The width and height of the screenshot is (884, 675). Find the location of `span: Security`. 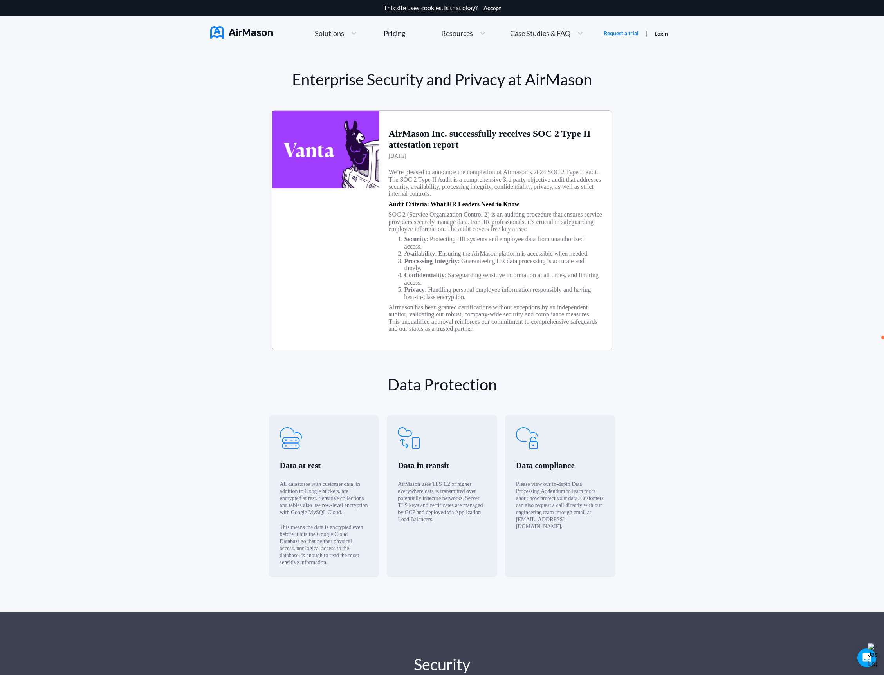

span: Security is located at coordinates (415, 239).